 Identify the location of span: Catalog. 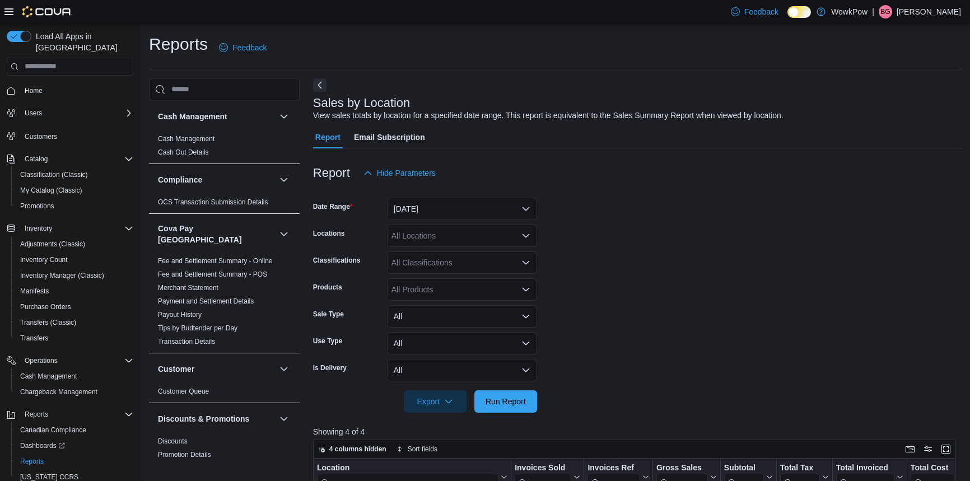
(36, 159).